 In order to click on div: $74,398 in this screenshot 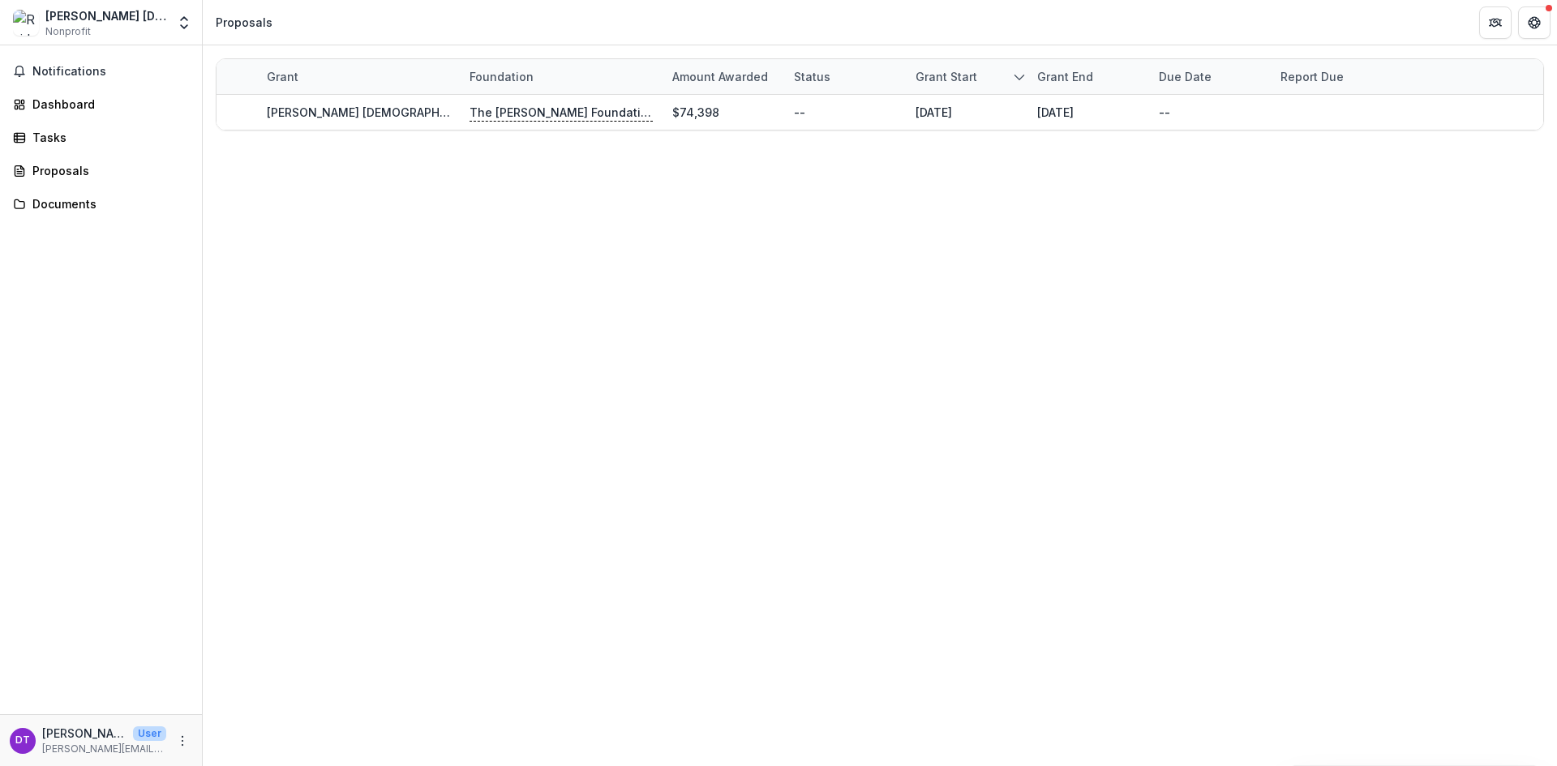, I will do `click(696, 112)`.